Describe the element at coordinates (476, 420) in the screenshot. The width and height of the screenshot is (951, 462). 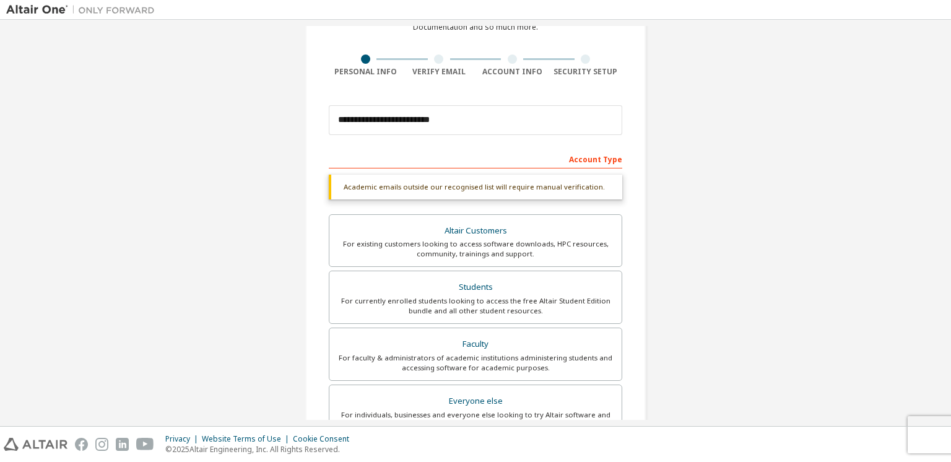
I see `div: For individuals, businesses and everyone else looking to try Altair software and explore our prod...` at that location.